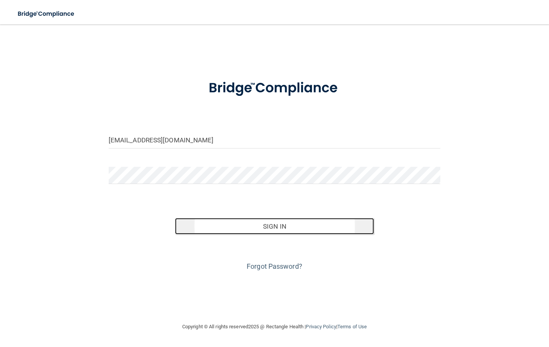 The height and width of the screenshot is (347, 549). Describe the element at coordinates (275, 140) in the screenshot. I see `input: Email` at that location.